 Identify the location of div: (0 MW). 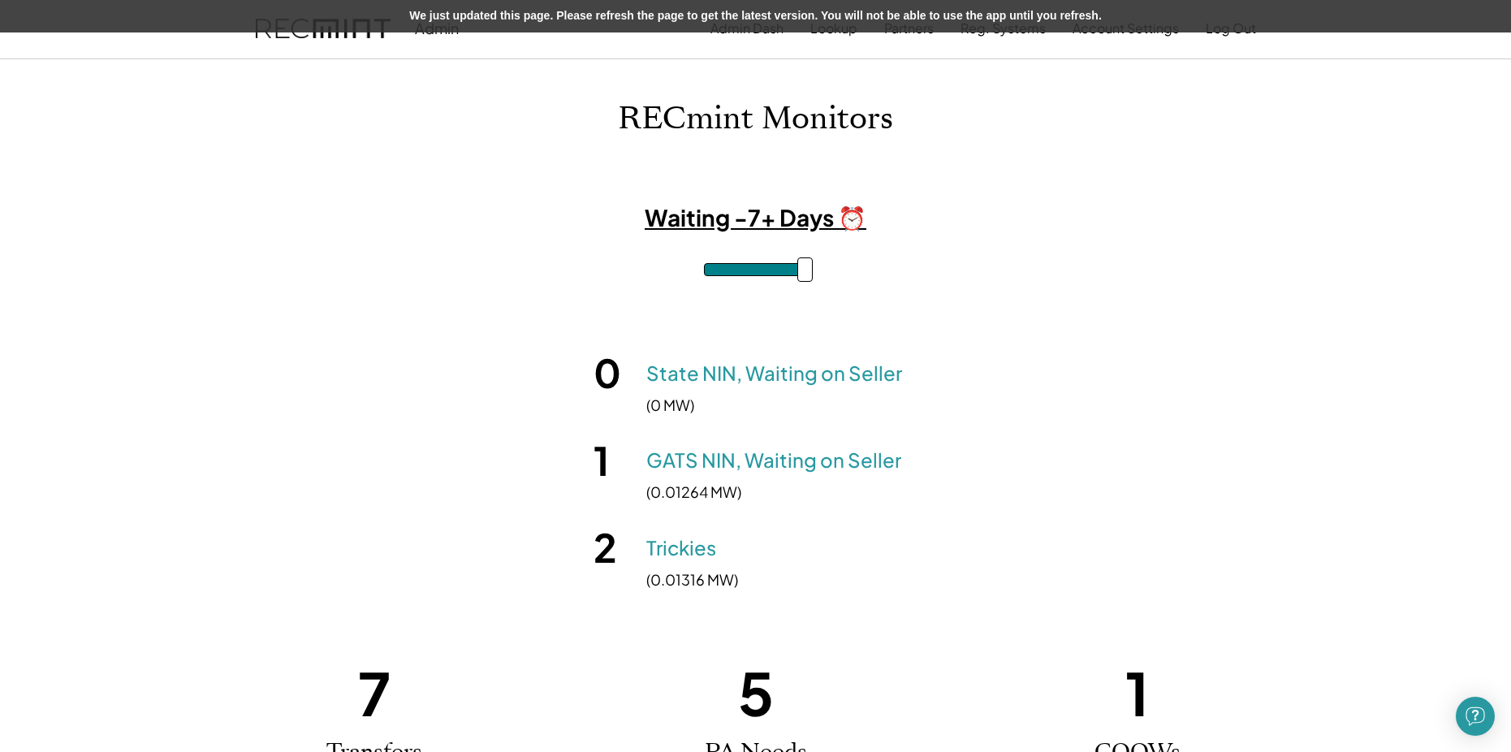
(670, 404).